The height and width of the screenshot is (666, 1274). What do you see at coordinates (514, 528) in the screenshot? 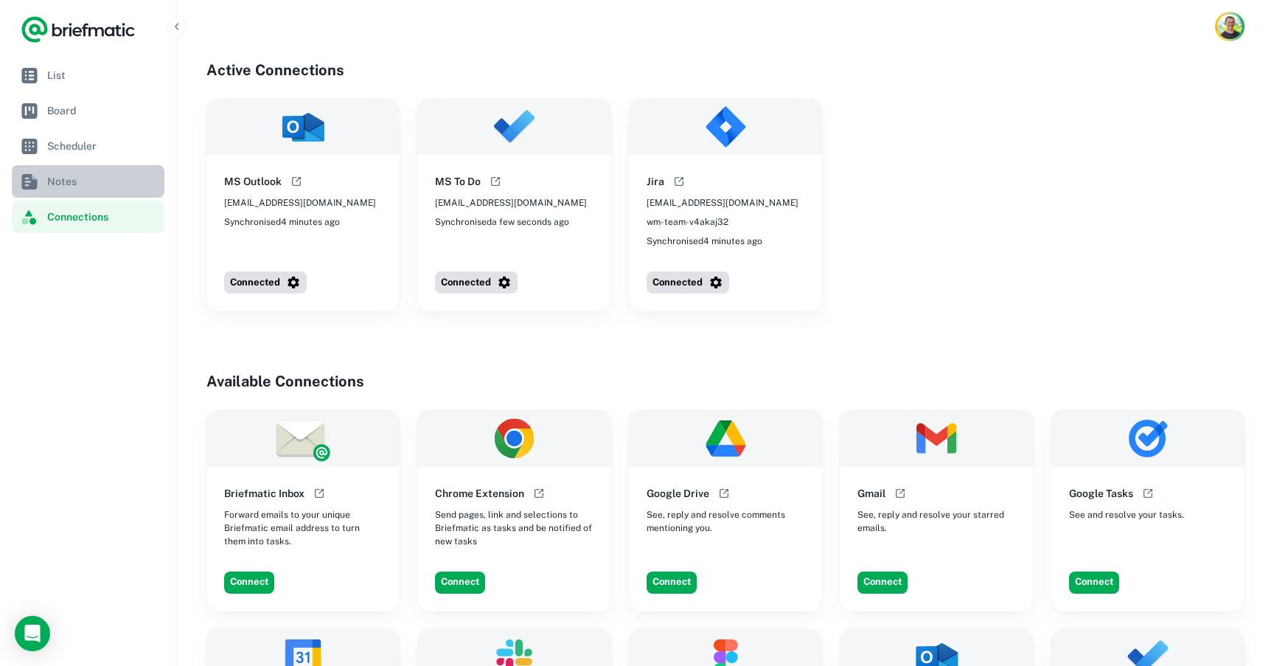
I see `span: Send pages, link and selections to Briefmatic as tasks and be notified of new tasks` at bounding box center [514, 528].